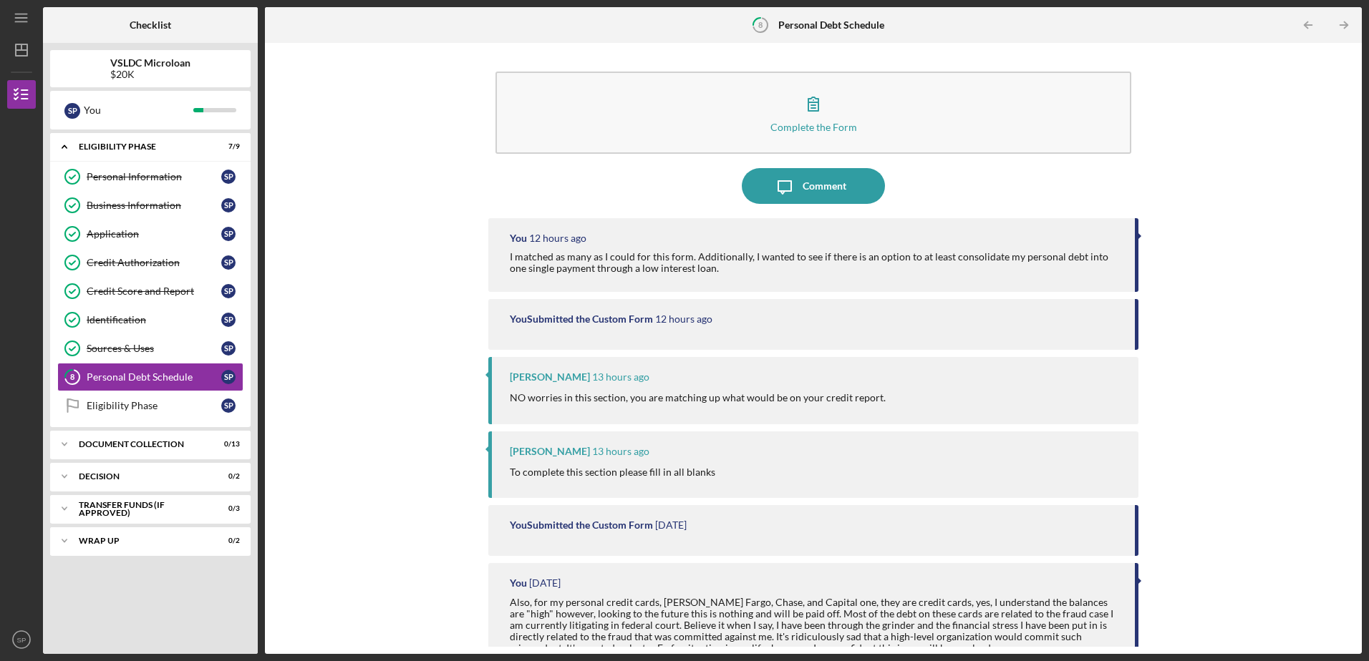 The width and height of the screenshot is (1369, 661). I want to click on div: Credit Authorization, so click(154, 263).